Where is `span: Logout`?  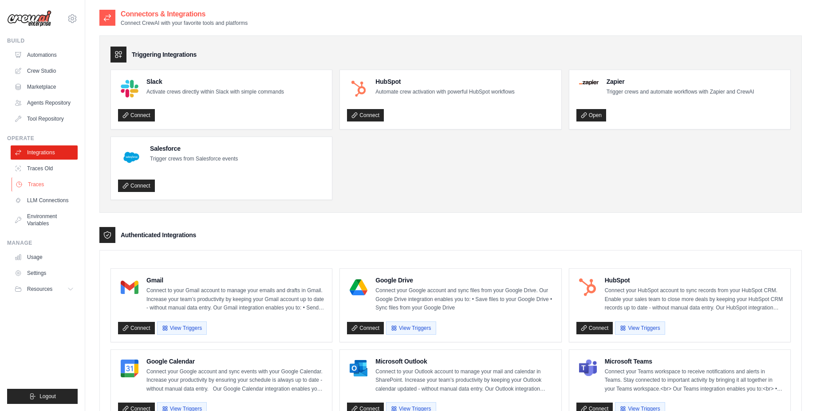
span: Logout is located at coordinates (47, 397).